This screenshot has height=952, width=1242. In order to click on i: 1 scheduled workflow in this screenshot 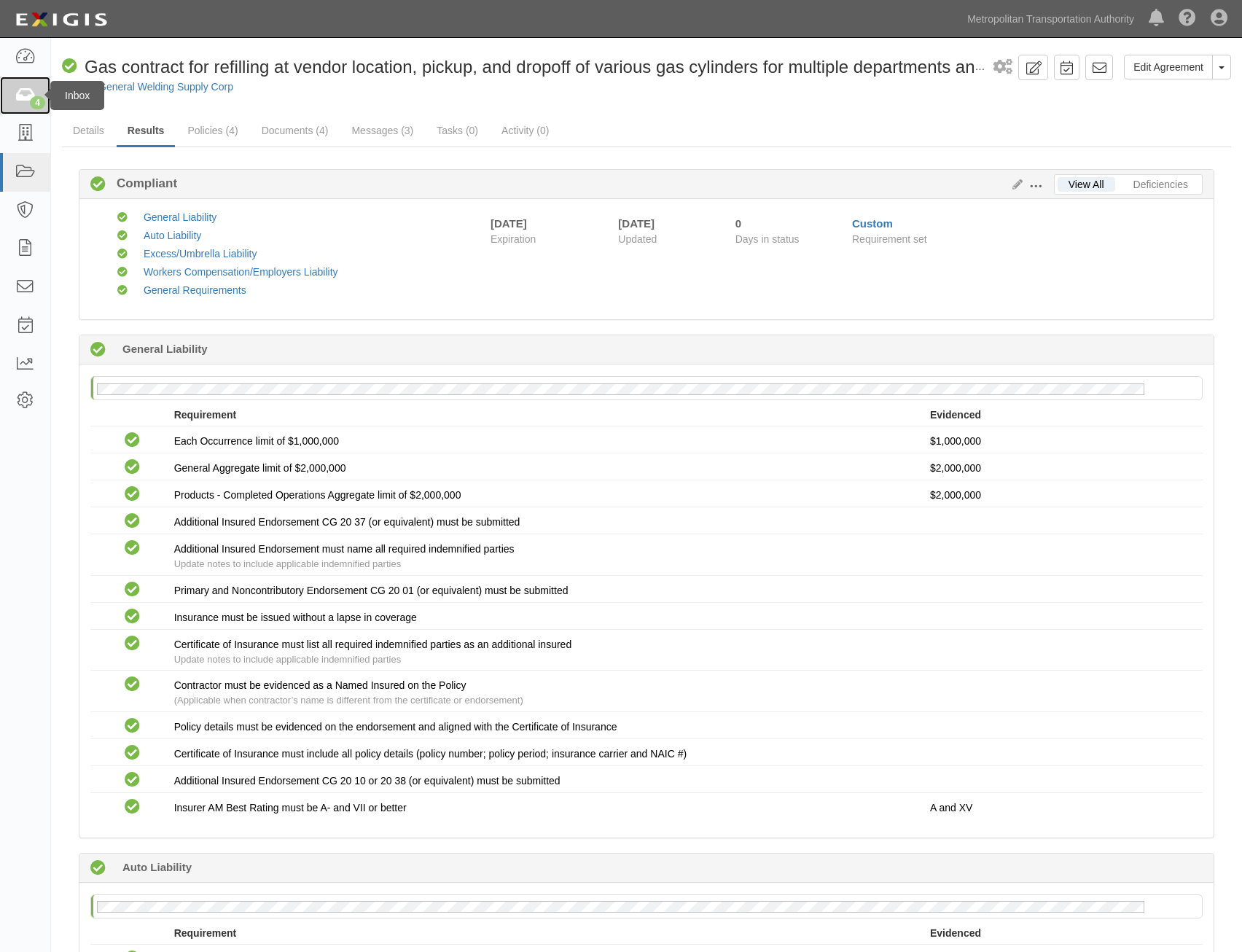, I will do `click(1004, 67)`.